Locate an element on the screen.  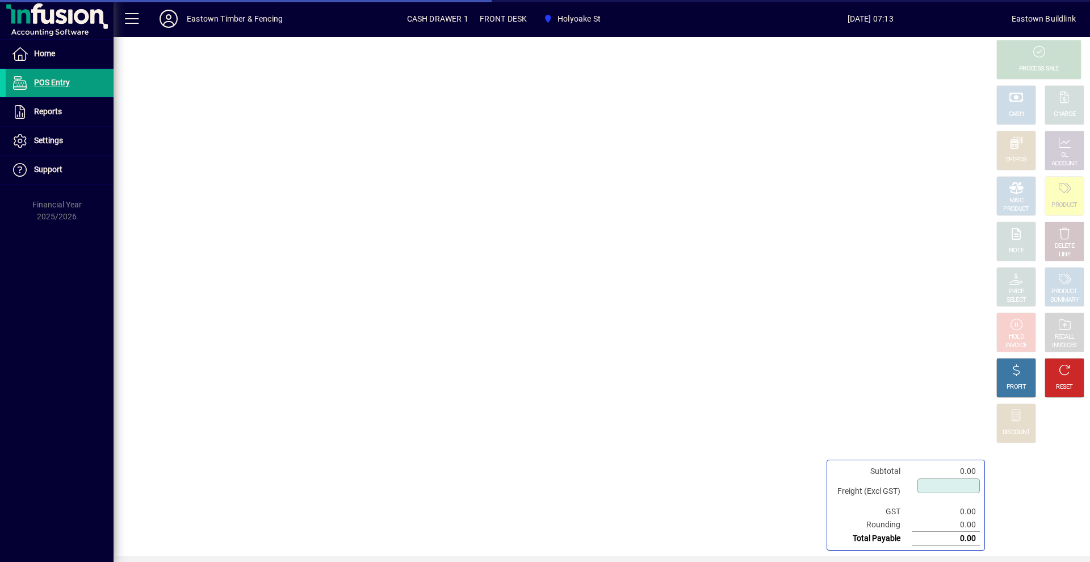
span: Reports is located at coordinates (48, 111).